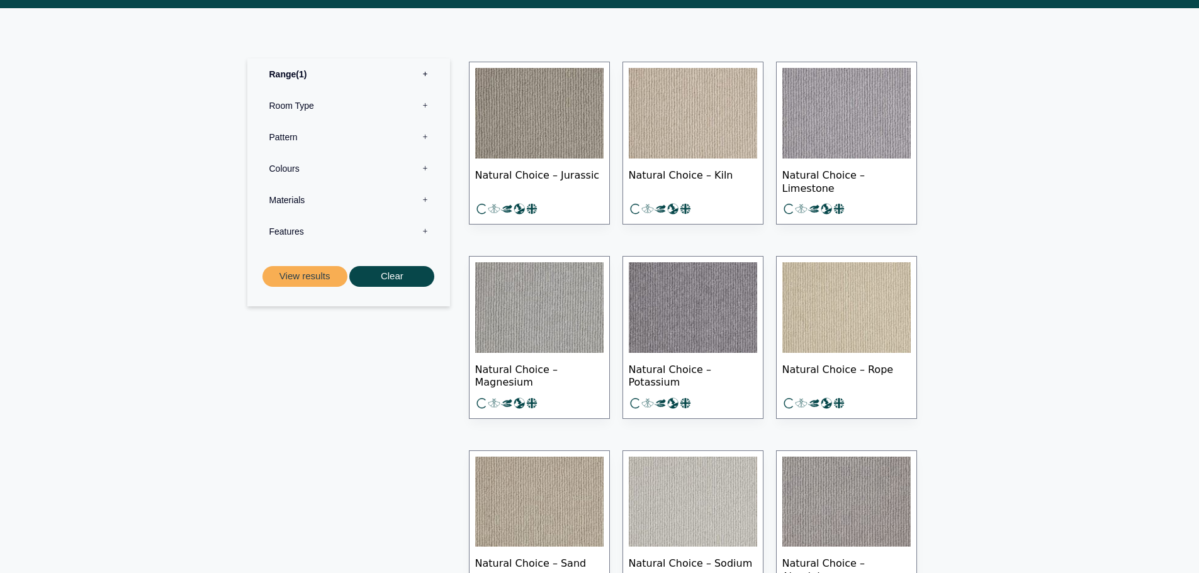  I want to click on a: Natural Choice – Rope, so click(847, 337).